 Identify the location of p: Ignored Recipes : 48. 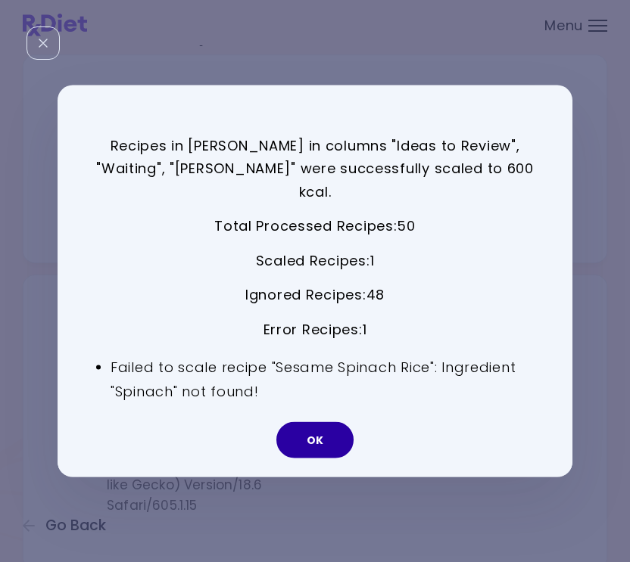
(315, 295).